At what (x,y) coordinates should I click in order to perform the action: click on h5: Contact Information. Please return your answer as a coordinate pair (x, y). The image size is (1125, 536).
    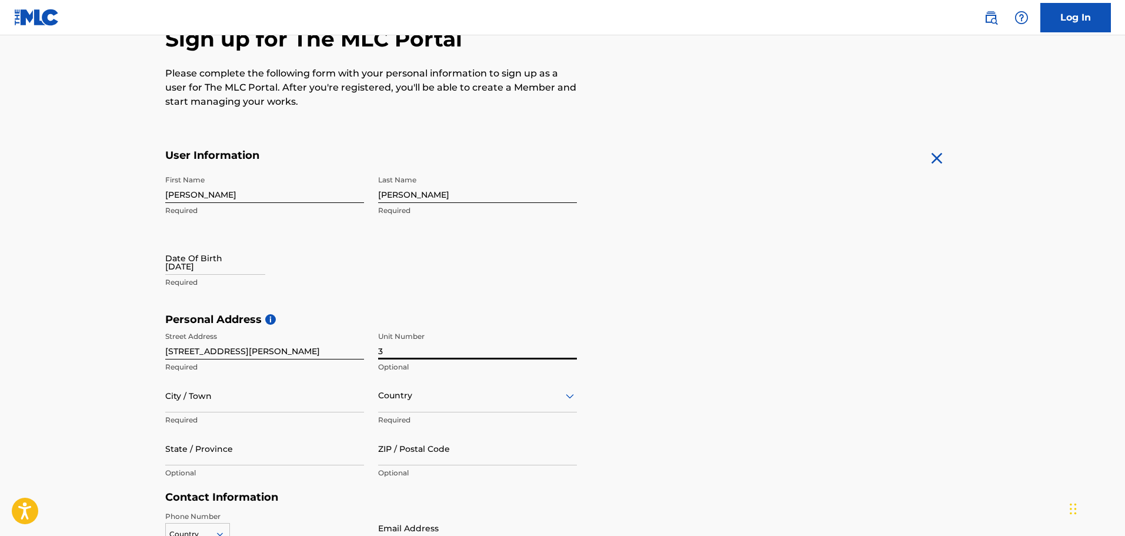
    Looking at the image, I should click on (371, 497).